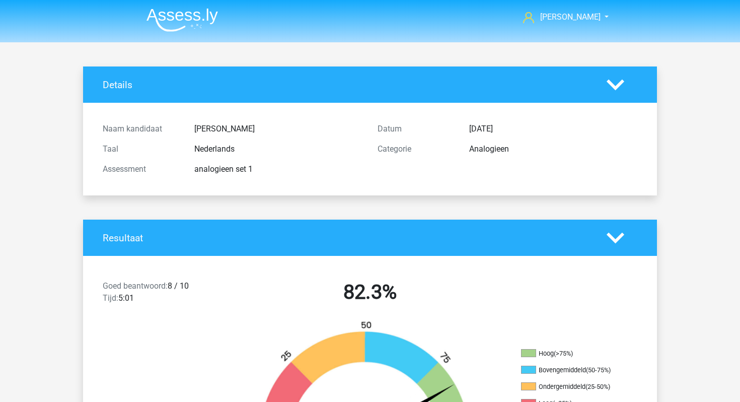 This screenshot has width=740, height=402. Describe the element at coordinates (110, 297) in the screenshot. I see `span: Tijd:` at that location.